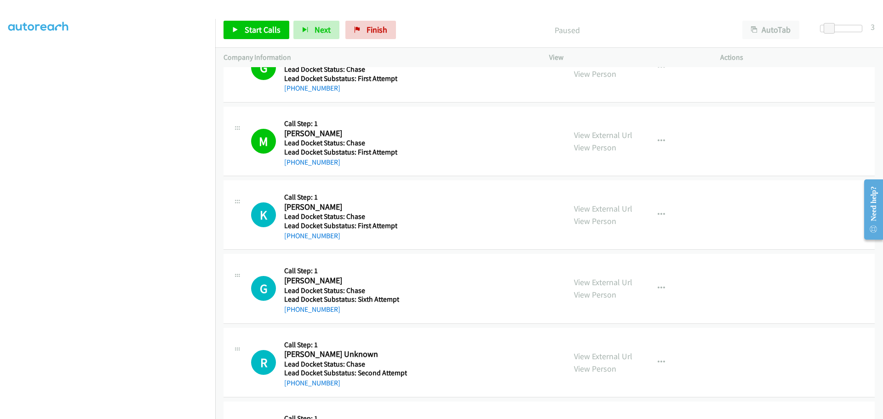 The height and width of the screenshot is (419, 883). I want to click on p: View, so click(626, 57).